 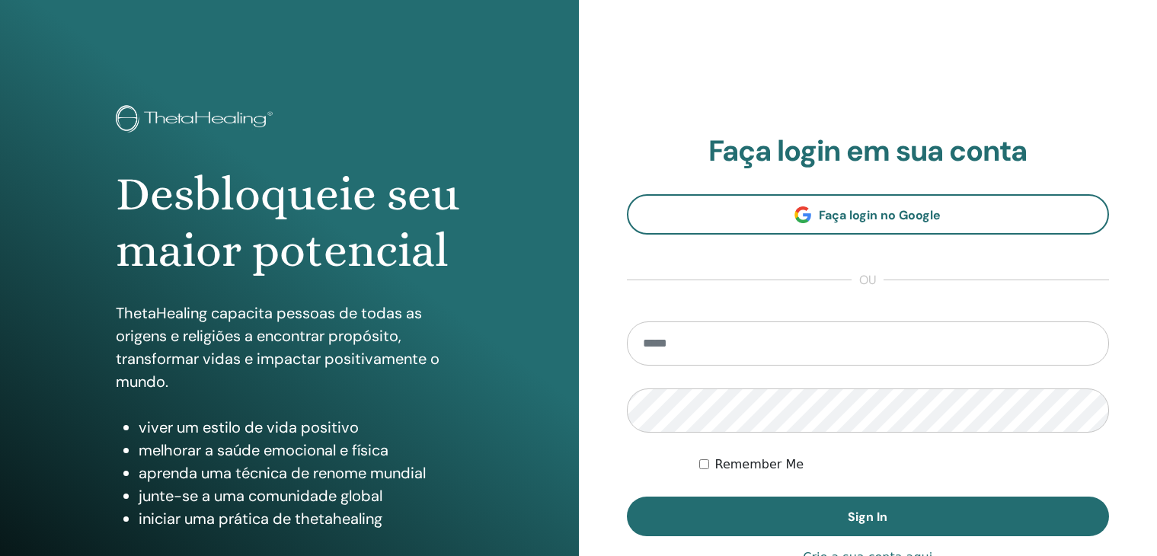 I want to click on a: Faça login no Google, so click(x=868, y=214).